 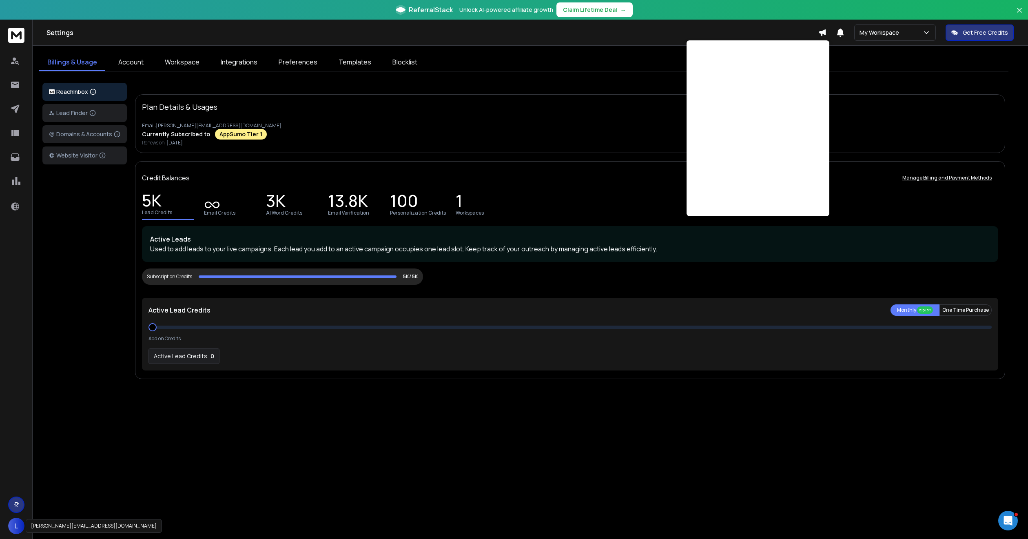 What do you see at coordinates (1019, 15) in the screenshot?
I see `button: Close banner` at bounding box center [1019, 15].